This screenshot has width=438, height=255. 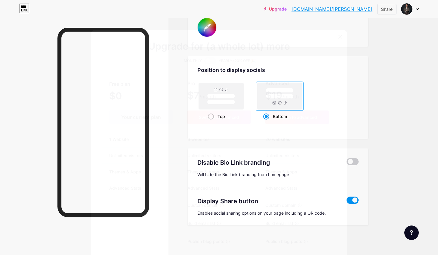 What do you see at coordinates (219, 73) in the screenshot?
I see `div: ✨ Most popular ✨` at bounding box center [219, 73].